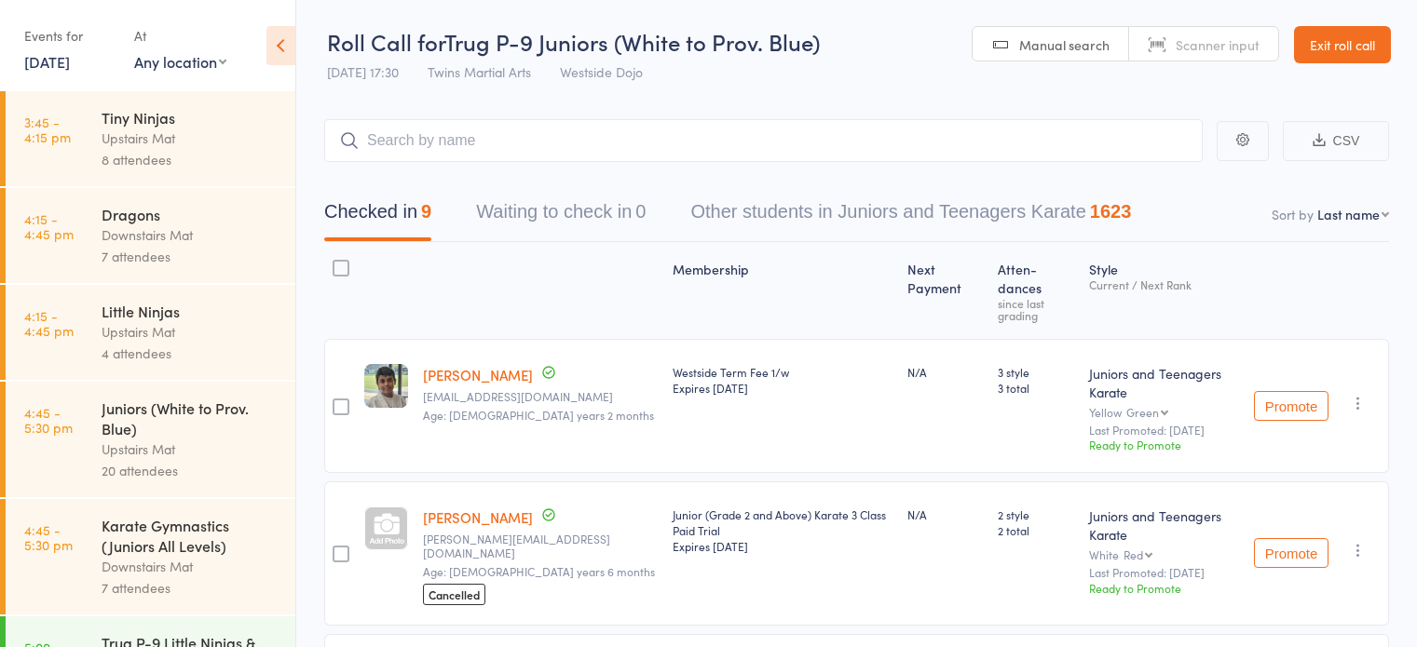  I want to click on span: Twins Martial Arts, so click(479, 72).